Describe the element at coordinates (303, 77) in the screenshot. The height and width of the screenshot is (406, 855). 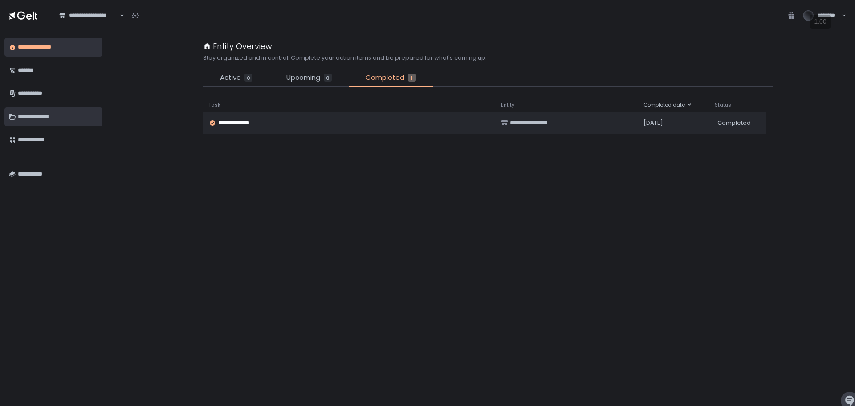
I see `span: Upcoming` at that location.